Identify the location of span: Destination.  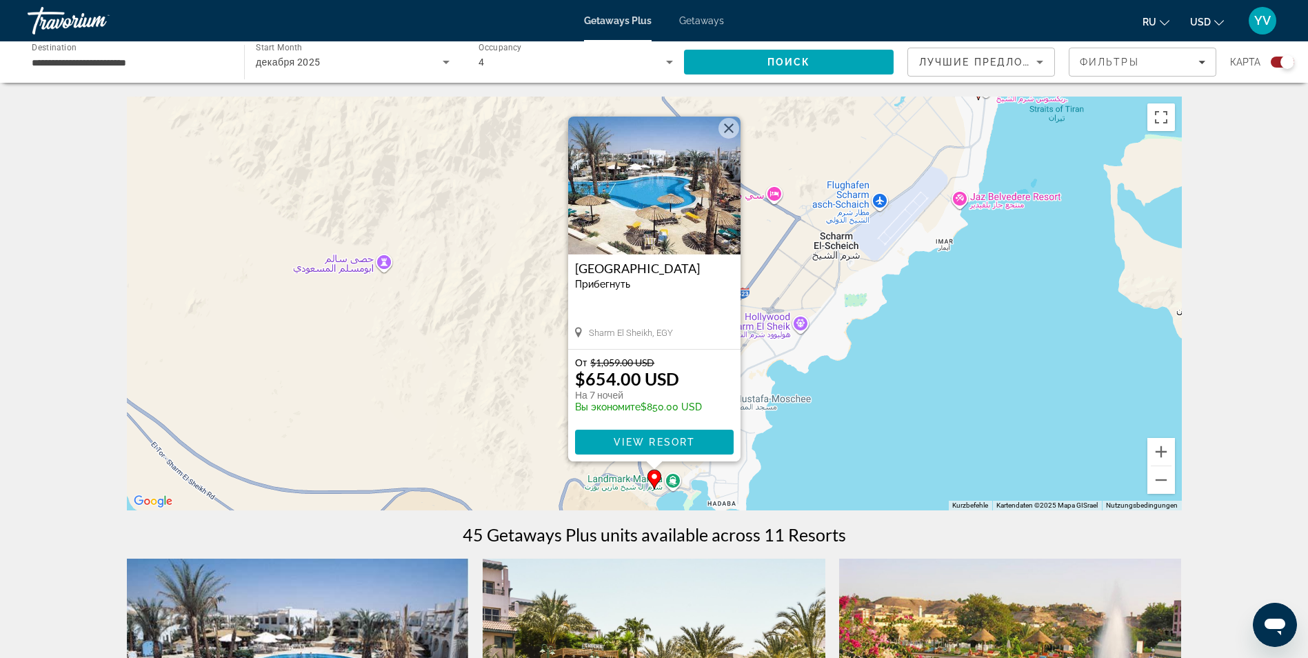
(54, 47).